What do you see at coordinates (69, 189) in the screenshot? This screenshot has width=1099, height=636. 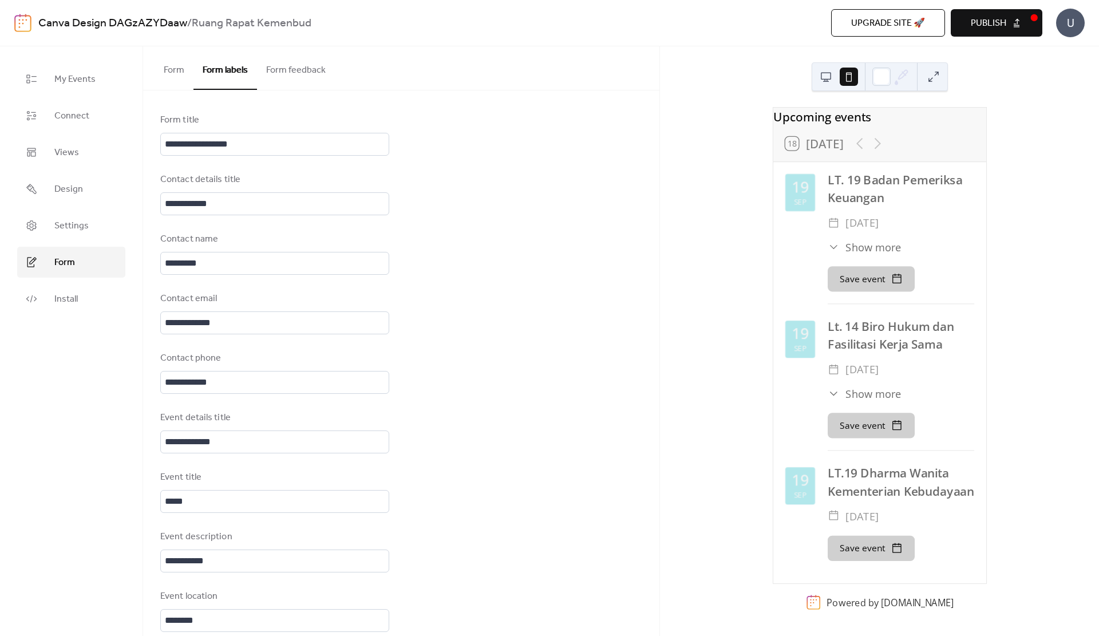 I see `span: Design` at bounding box center [69, 189].